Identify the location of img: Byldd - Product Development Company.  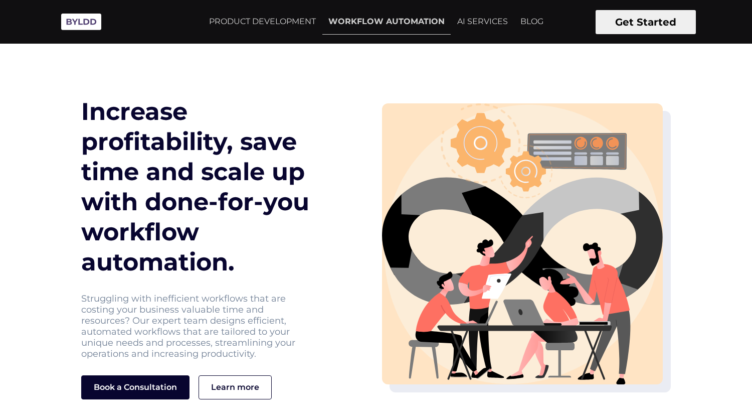
(81, 22).